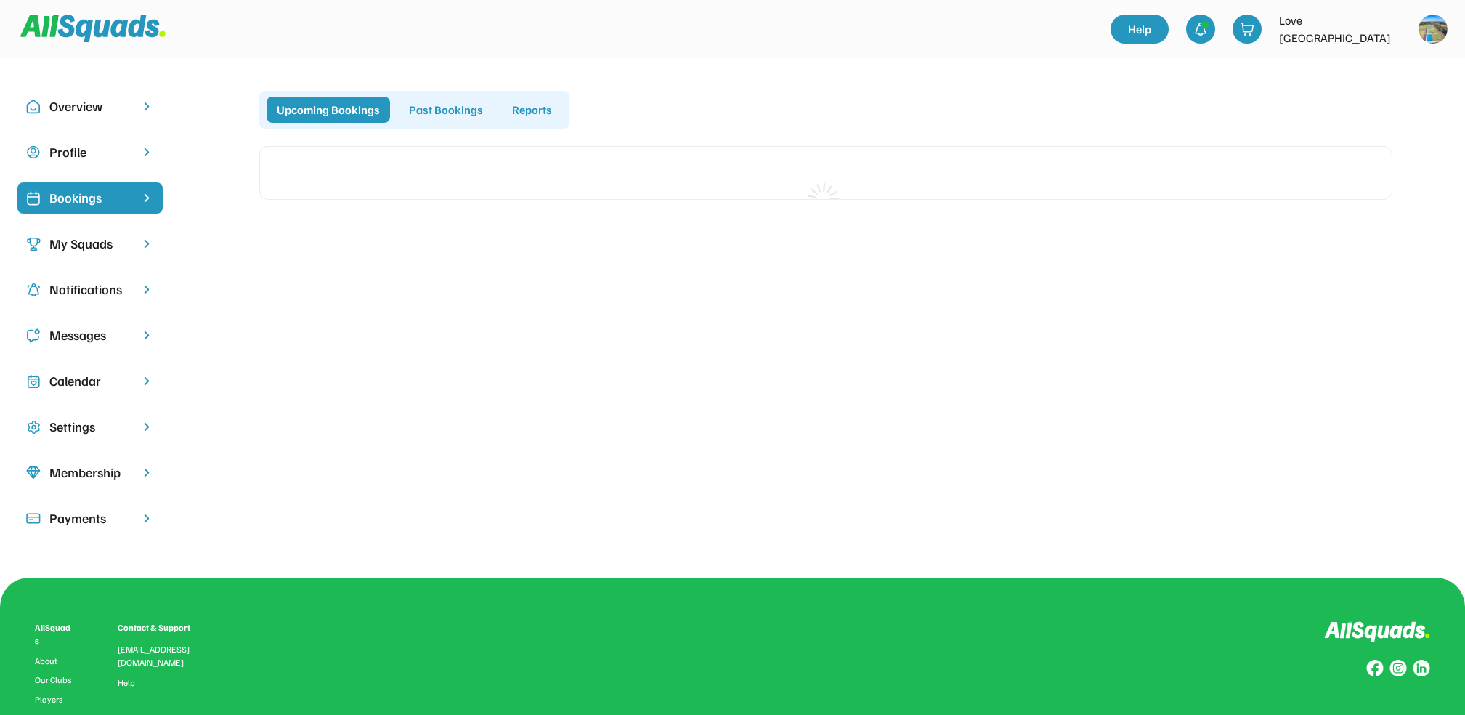  Describe the element at coordinates (54, 634) in the screenshot. I see `div: AllSquads` at that location.